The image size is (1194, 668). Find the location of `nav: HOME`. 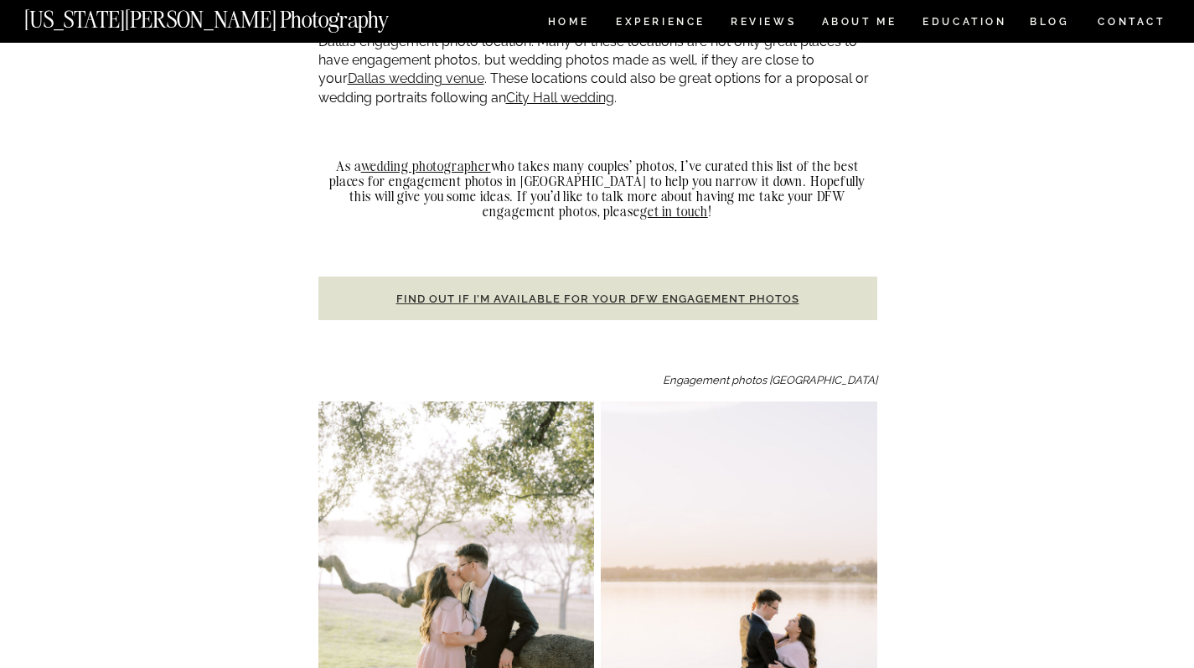

nav: HOME is located at coordinates (568, 23).